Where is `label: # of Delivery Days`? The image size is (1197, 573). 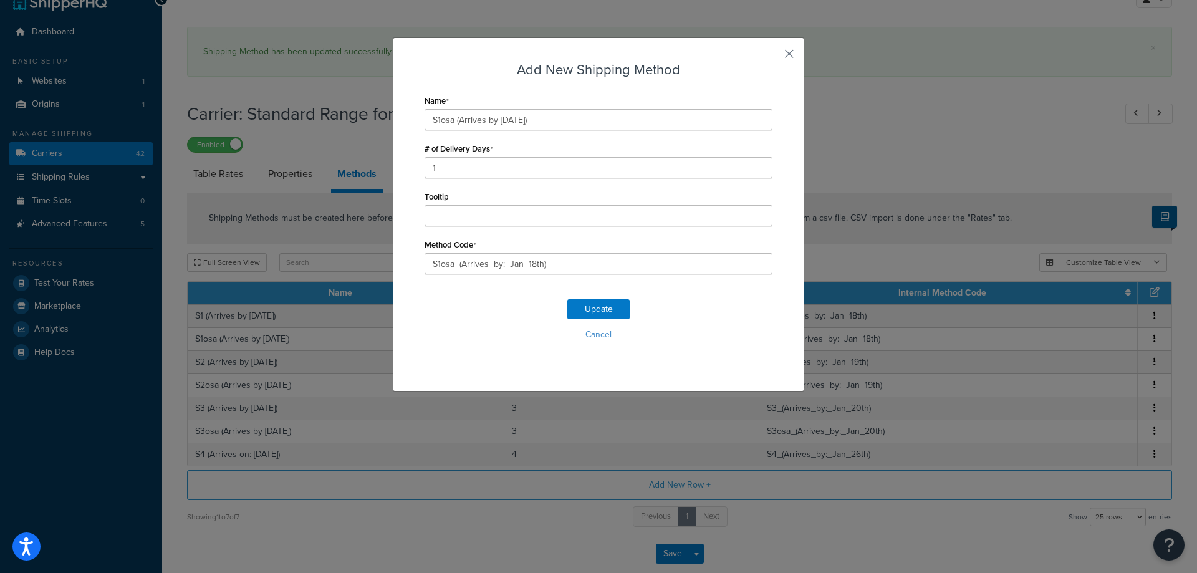
label: # of Delivery Days is located at coordinates (459, 149).